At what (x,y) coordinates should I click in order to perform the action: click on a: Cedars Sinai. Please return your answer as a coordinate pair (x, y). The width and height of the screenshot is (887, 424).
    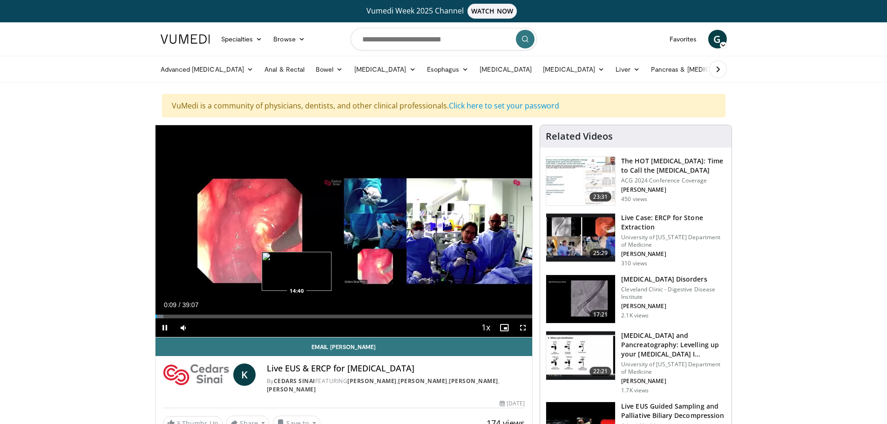
    Looking at the image, I should click on (294, 381).